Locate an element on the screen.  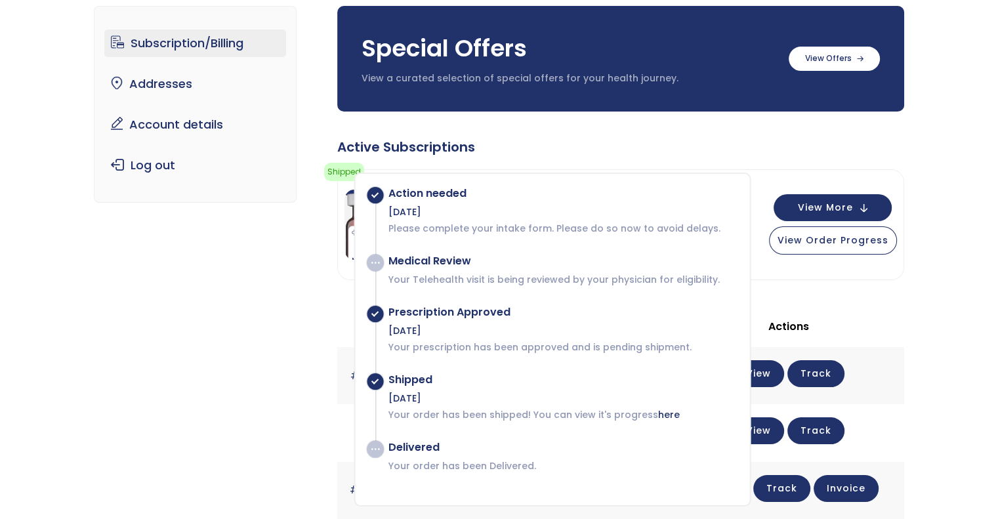
span: View Order Progress is located at coordinates (833, 240).